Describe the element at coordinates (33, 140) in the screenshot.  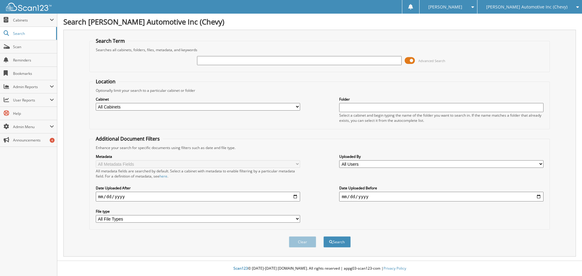
I see `span: Announcements` at that location.